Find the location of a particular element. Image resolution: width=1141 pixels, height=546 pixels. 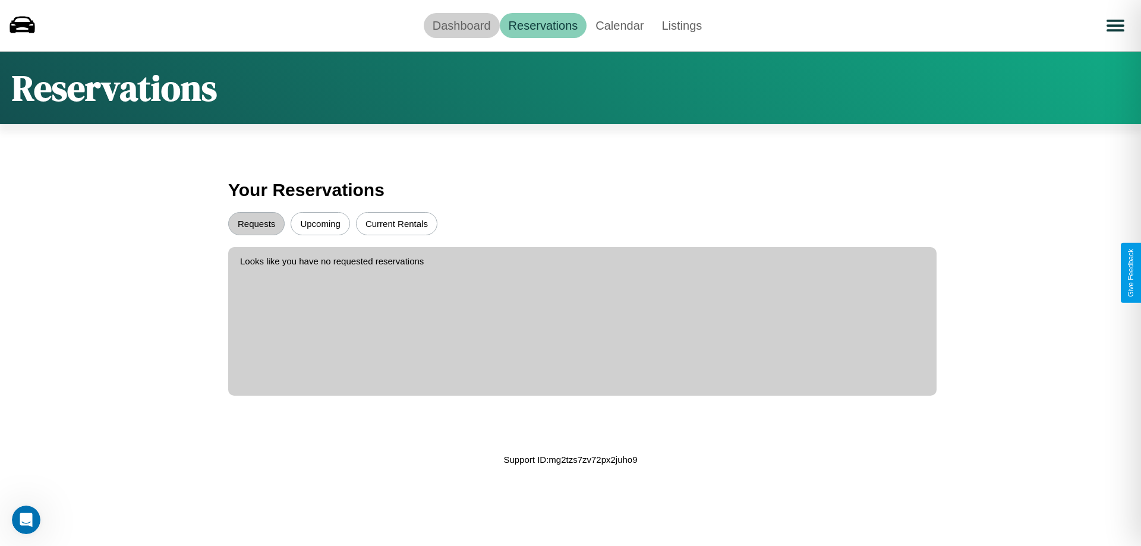

a: Reservations is located at coordinates (543, 26).